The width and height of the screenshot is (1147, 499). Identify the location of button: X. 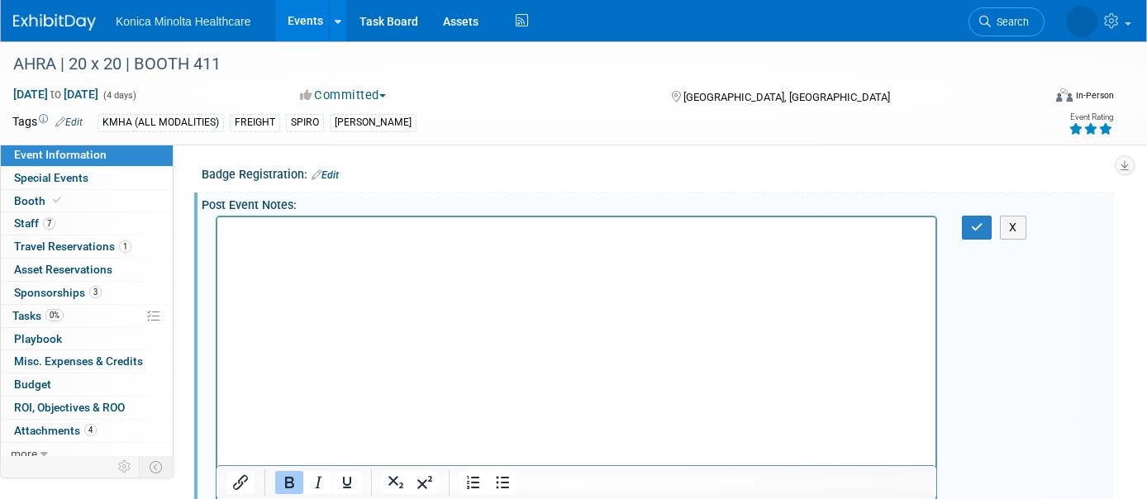
(1013, 227).